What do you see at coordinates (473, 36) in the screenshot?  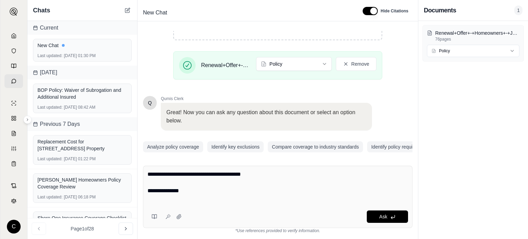 I see `button: Renewal+Offer+-+Homeowners+-+JJINS.pdf76pages` at bounding box center [473, 36].